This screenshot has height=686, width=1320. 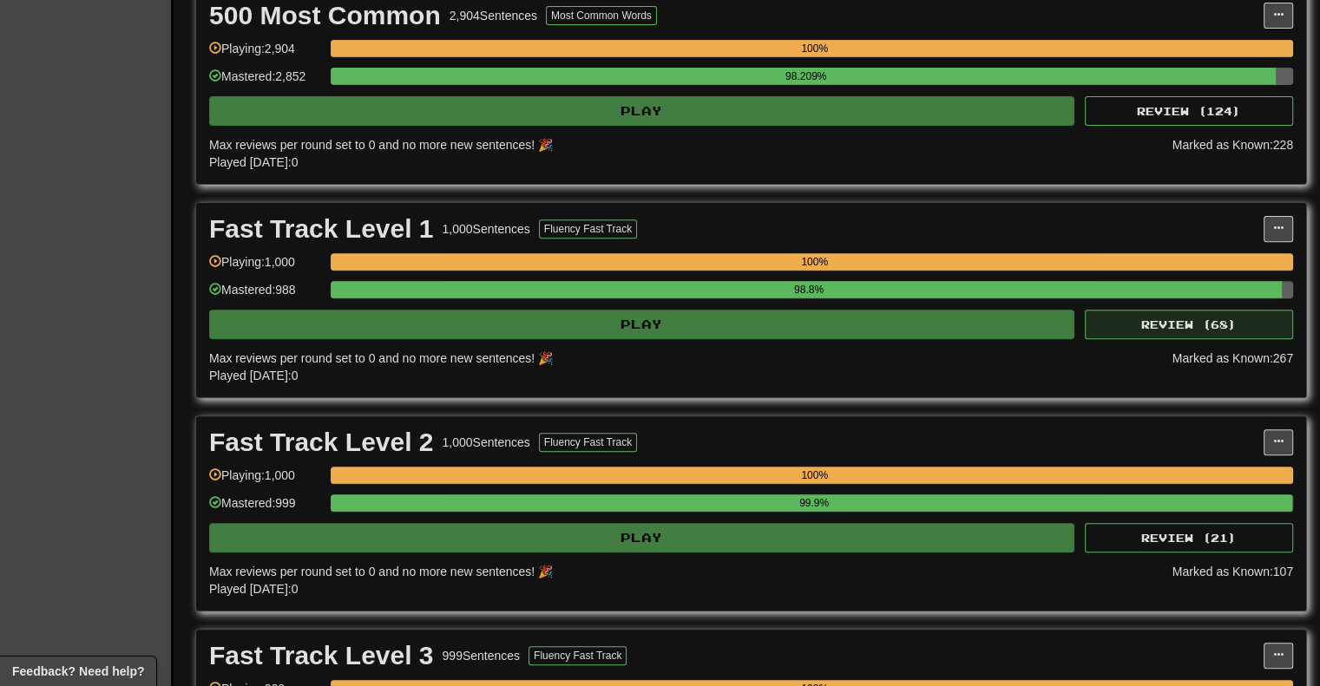 I want to click on div: 999 Sentences, so click(x=482, y=656).